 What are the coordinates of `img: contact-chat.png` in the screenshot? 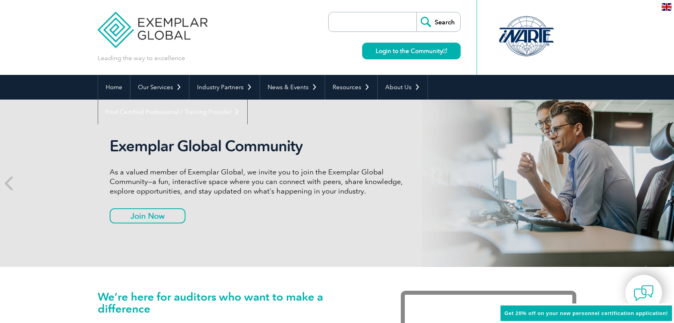 It's located at (643, 293).